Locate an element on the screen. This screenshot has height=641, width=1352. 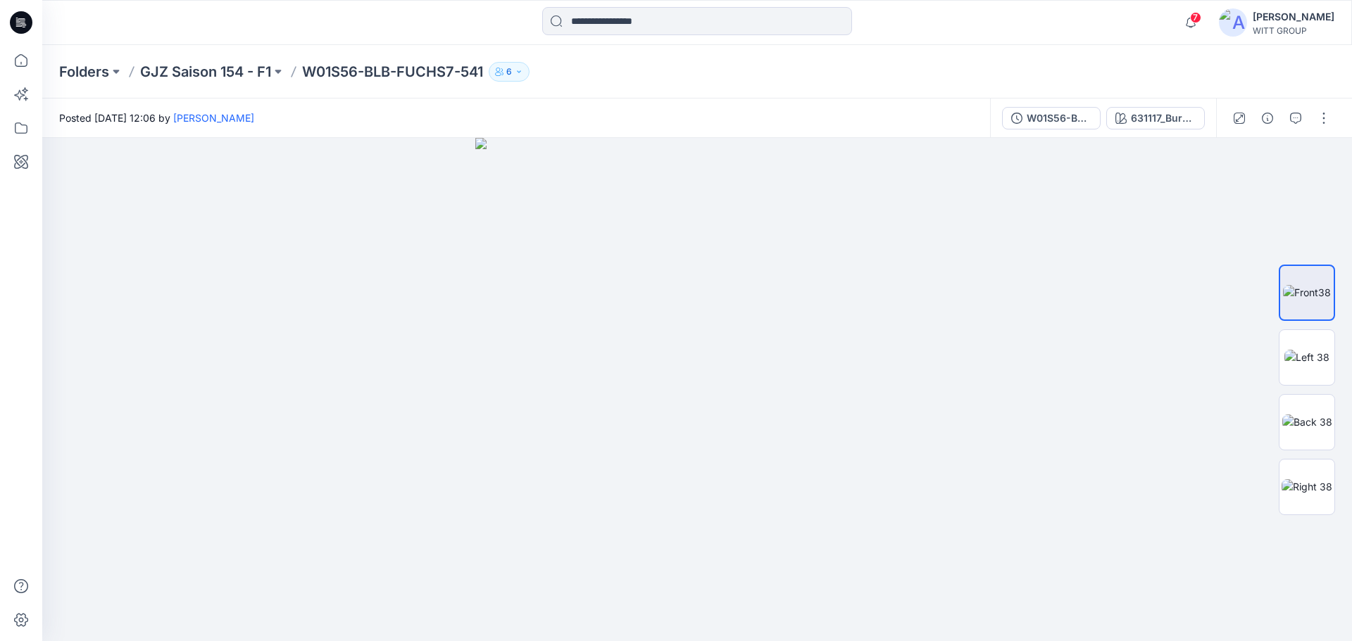
div: W01S56-BLB-FUCHS7-541 is located at coordinates (1059, 118).